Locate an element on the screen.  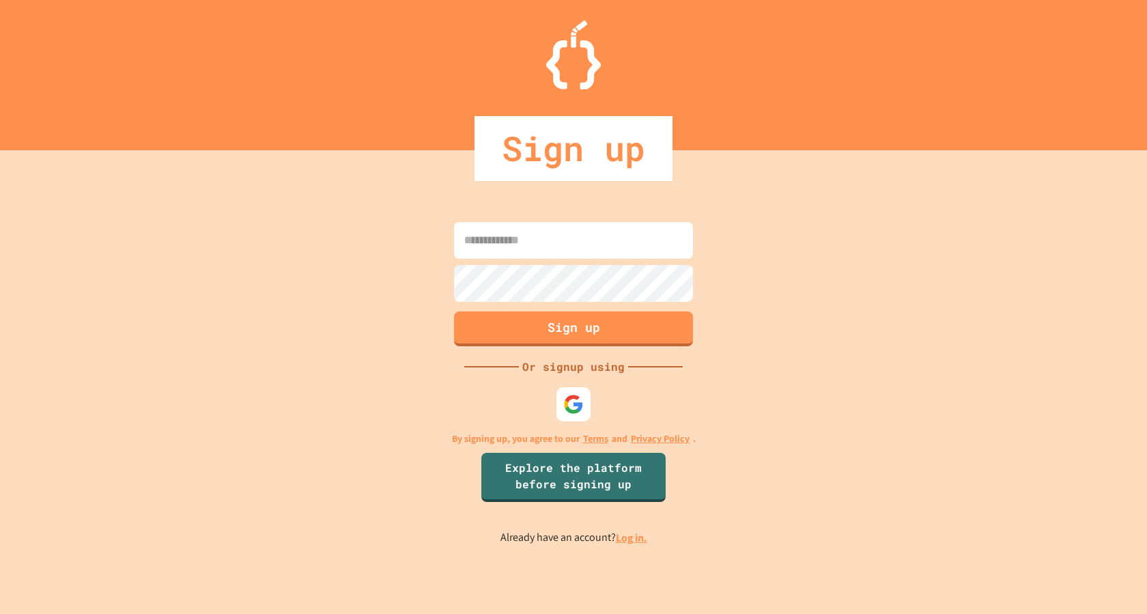
div: Sign up is located at coordinates (574, 148).